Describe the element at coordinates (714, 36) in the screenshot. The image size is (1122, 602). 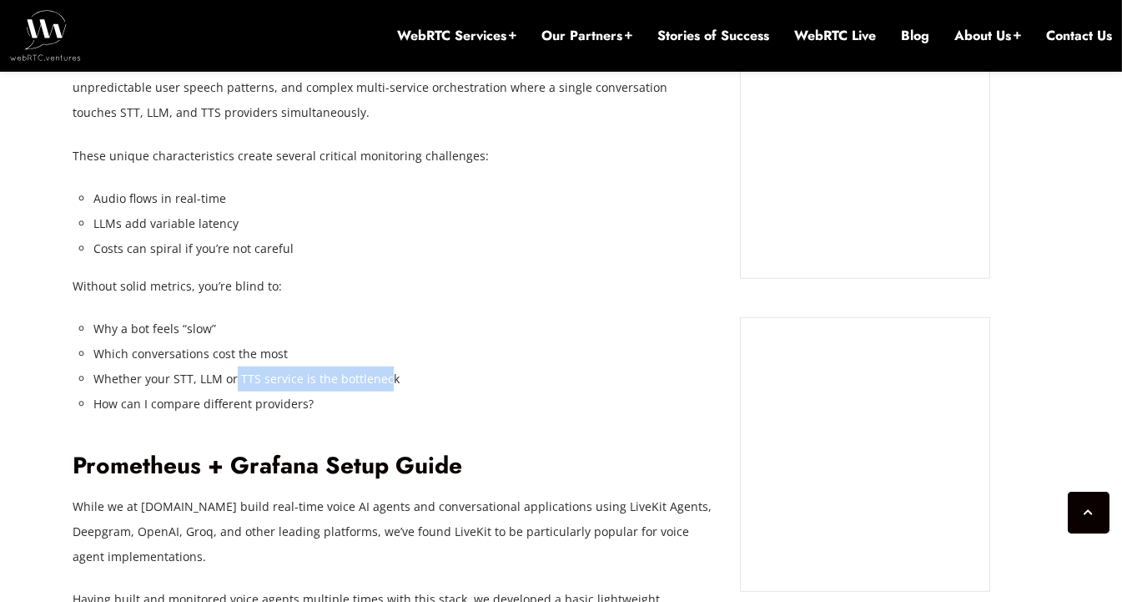
I see `a: Stories of Success` at that location.